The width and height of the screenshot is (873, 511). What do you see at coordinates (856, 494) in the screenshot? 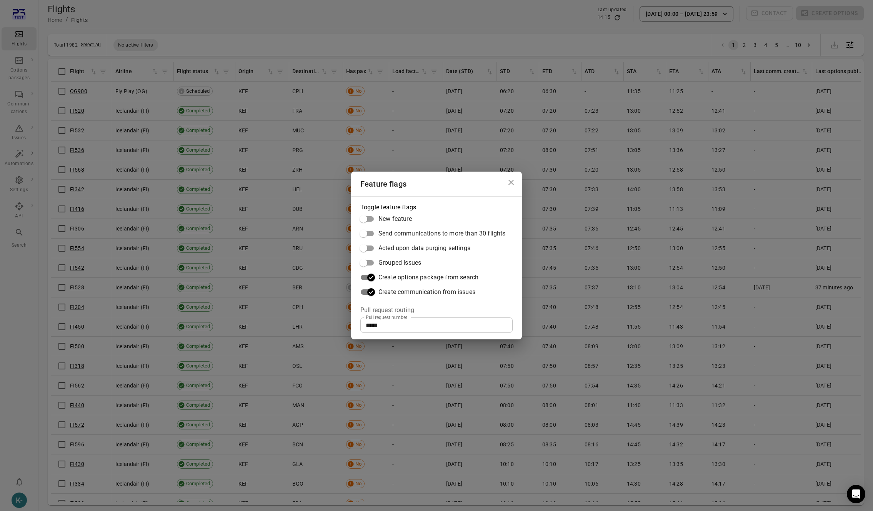
I see `div: Open Intercom Messenger` at bounding box center [856, 494].